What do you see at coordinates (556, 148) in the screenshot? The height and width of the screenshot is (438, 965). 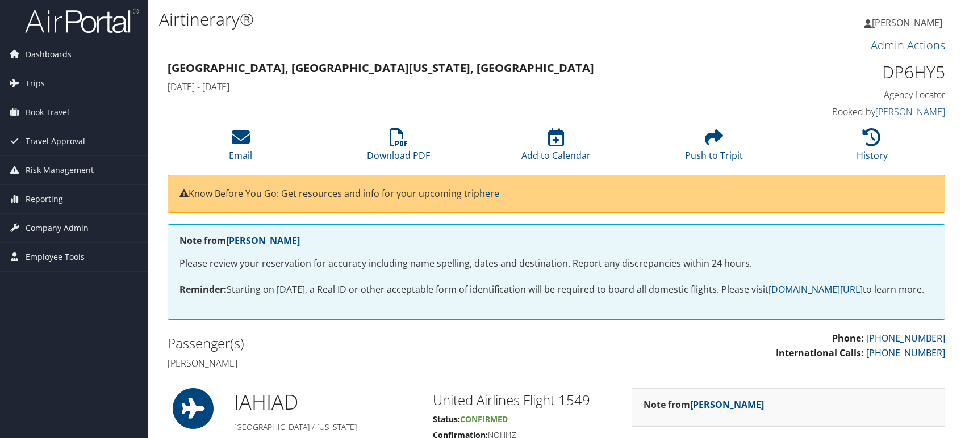 I see `a: Add to Calendar` at bounding box center [556, 148].